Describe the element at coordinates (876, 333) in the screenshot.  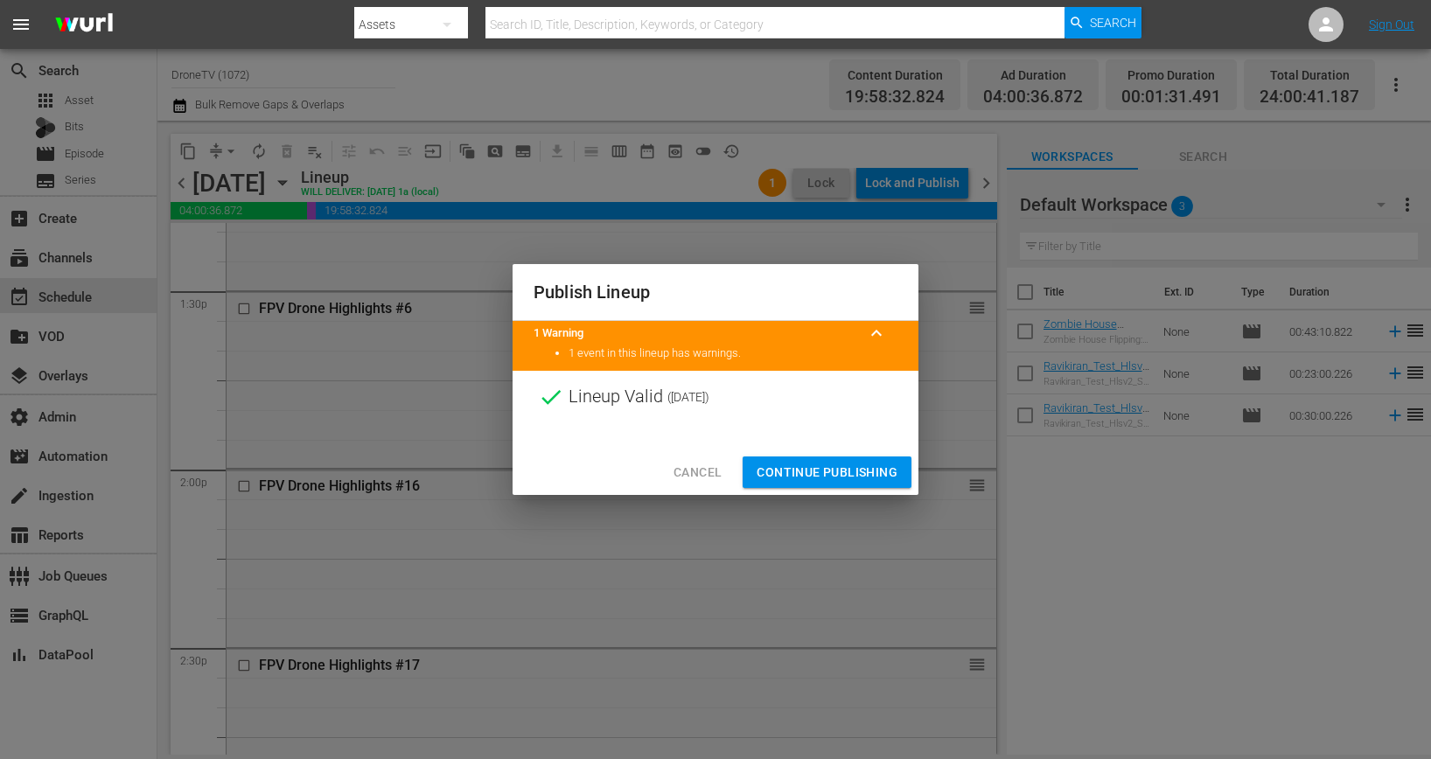
I see `span: keyboard_arrow_up` at that location.